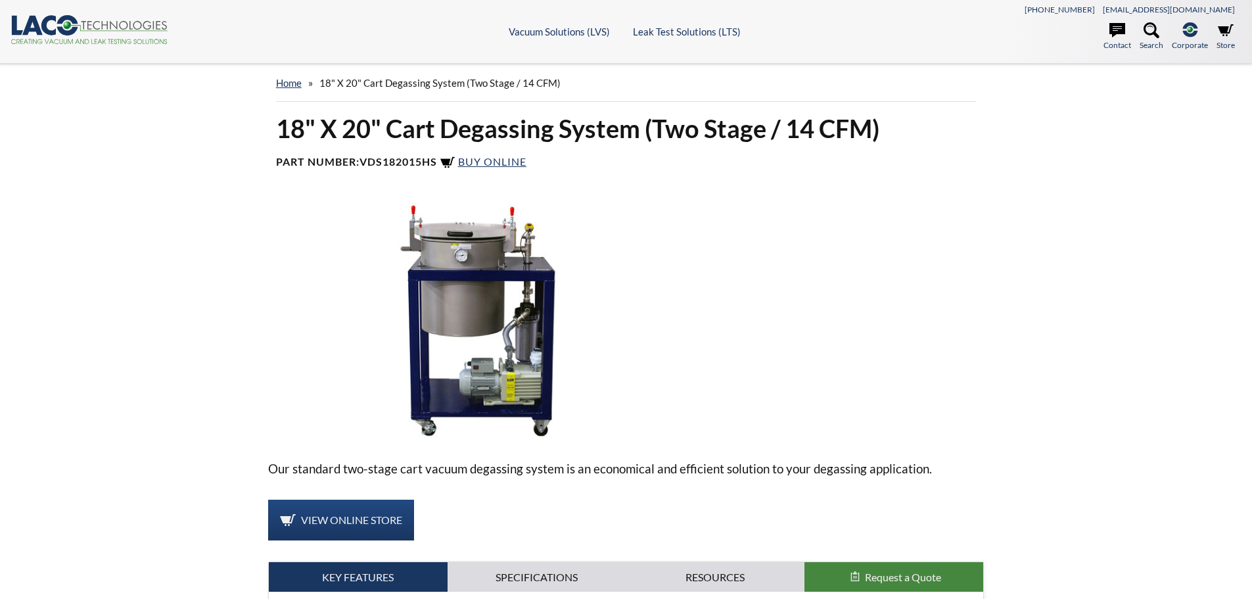 This screenshot has width=1252, height=599. I want to click on a: Contact, so click(1117, 37).